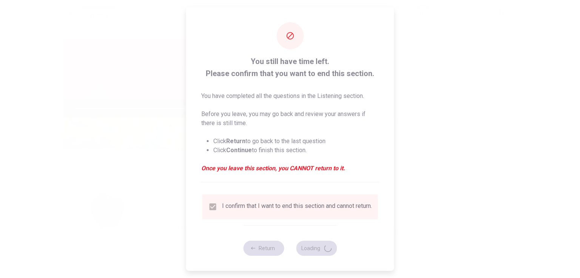 Image resolution: width=580 pixels, height=278 pixels. What do you see at coordinates (297, 207) in the screenshot?
I see `div: I confirm that I want to end this section and cannot return.` at bounding box center [297, 207].